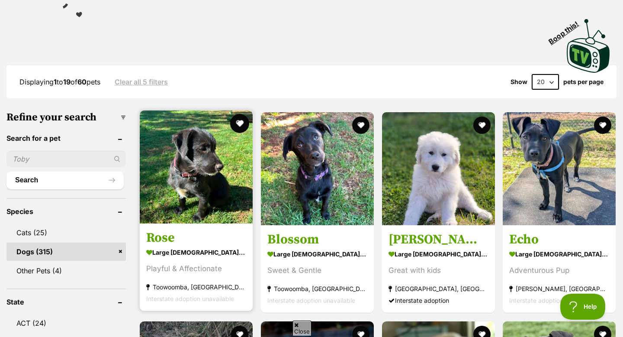  Describe the element at coordinates (588, 43) in the screenshot. I see `a: Boop this!` at that location.